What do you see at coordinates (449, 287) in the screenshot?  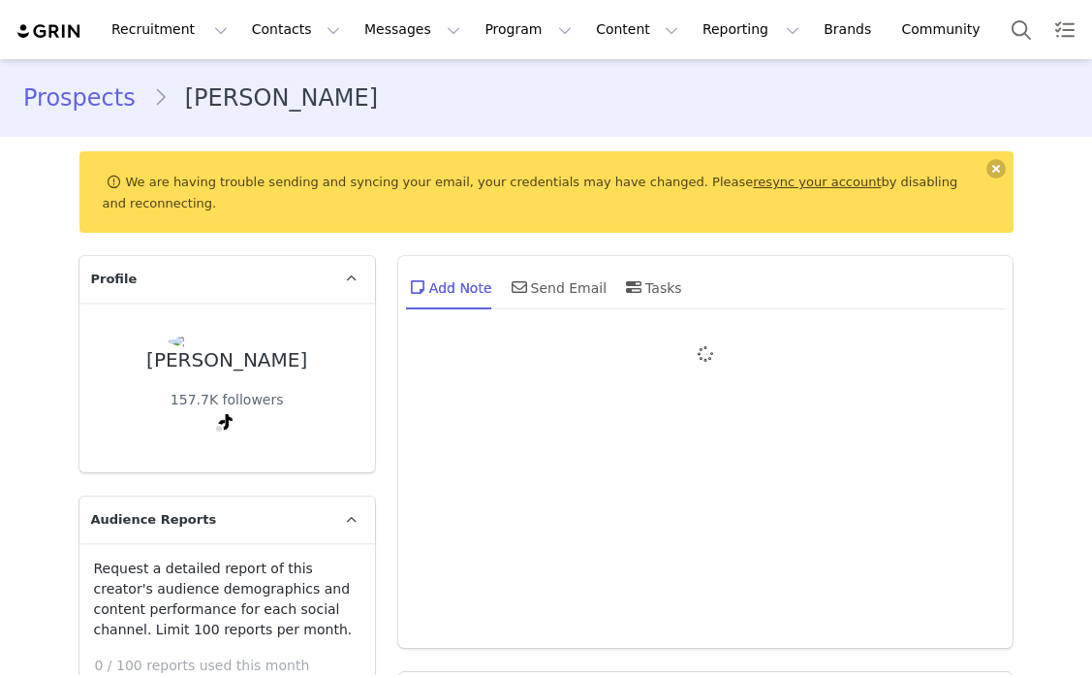 I see `div: Add Note` at bounding box center [449, 287].